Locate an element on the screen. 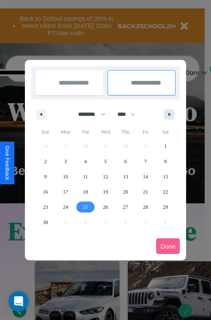 The height and width of the screenshot is (320, 211). button: 1 is located at coordinates (166, 146).